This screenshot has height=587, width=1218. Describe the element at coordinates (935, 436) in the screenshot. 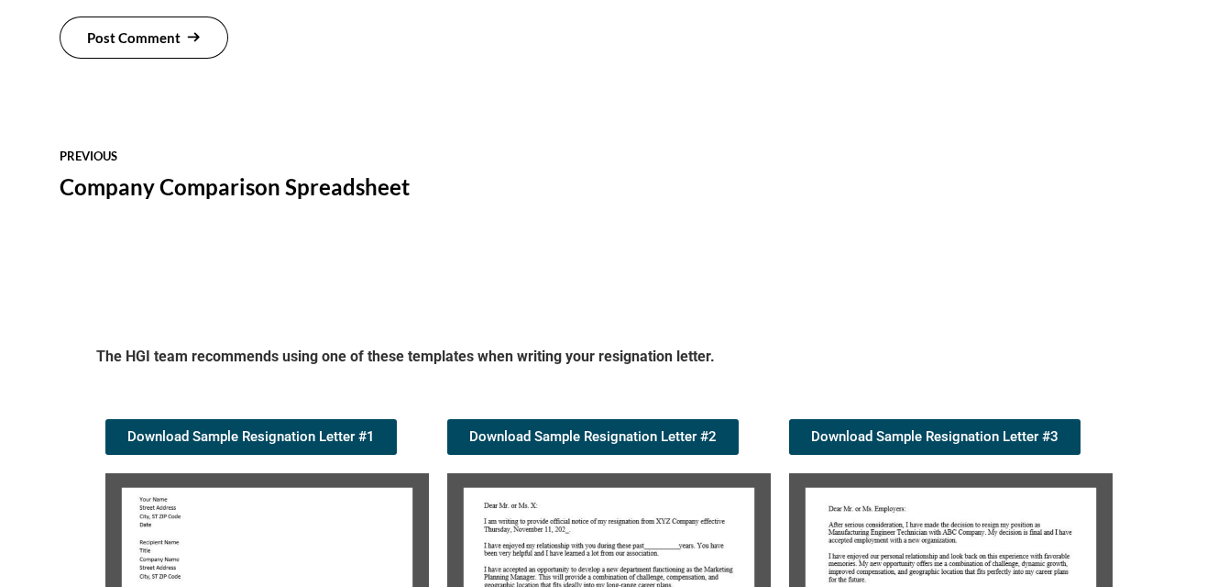

I see `span: Download Sample Resignation Letter #3` at that location.